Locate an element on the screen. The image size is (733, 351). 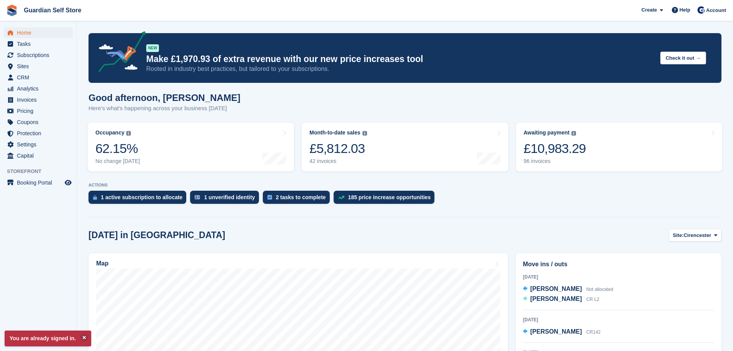
button: Site: Cirencester is located at coordinates (695, 235).